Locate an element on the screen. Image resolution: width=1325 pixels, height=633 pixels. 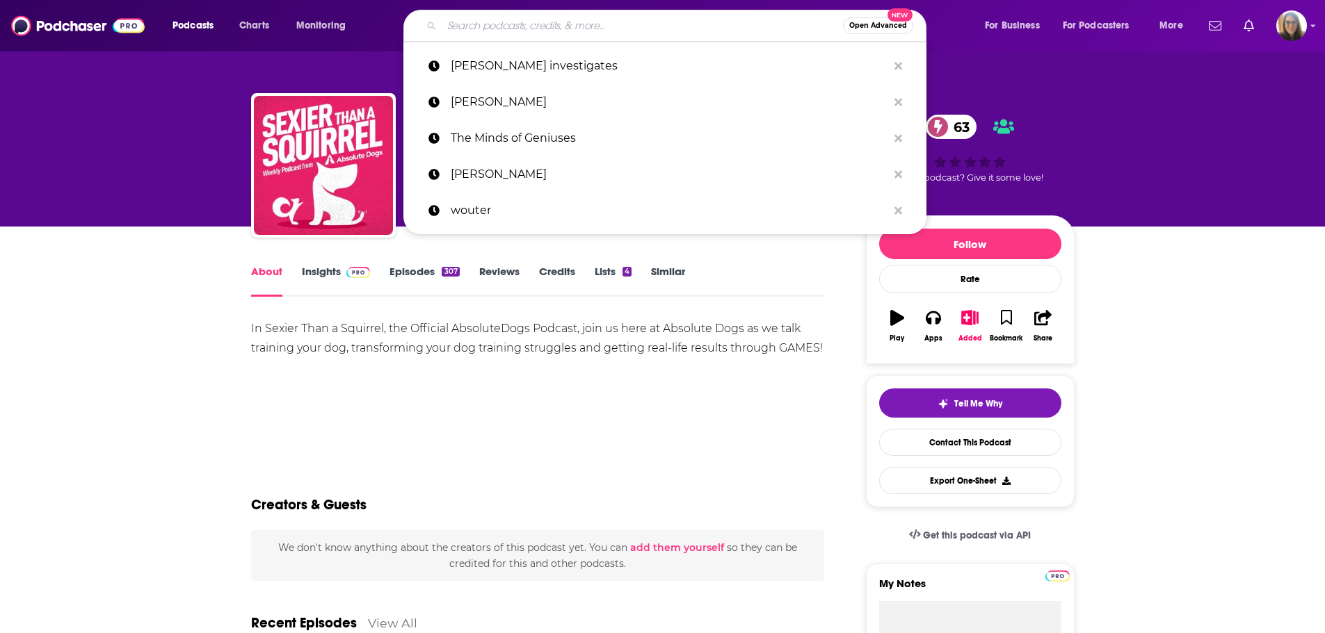
p: Wouter Bijdendijk is located at coordinates (669, 175).